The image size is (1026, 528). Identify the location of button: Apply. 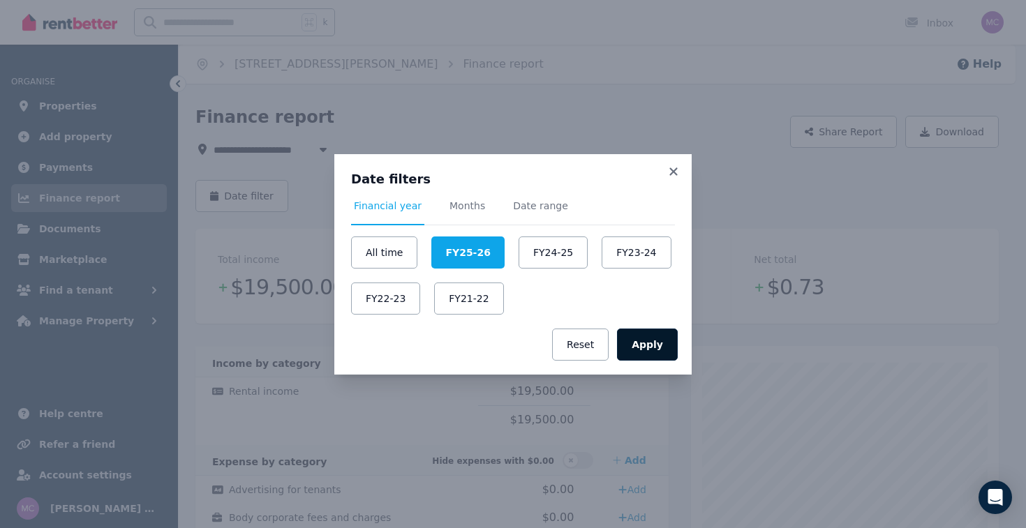
(647, 345).